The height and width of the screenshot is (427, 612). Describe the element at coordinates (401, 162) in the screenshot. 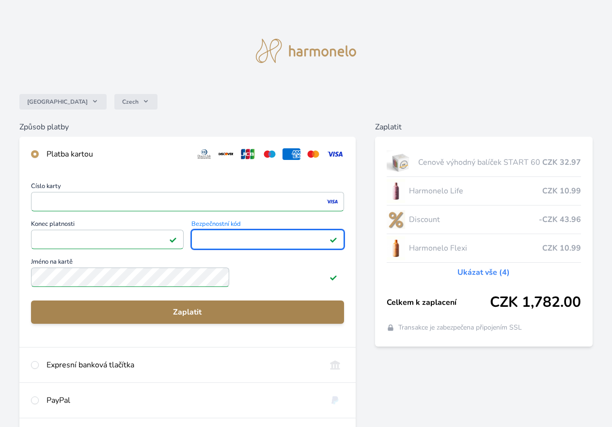

I see `img: start.jpg` at that location.